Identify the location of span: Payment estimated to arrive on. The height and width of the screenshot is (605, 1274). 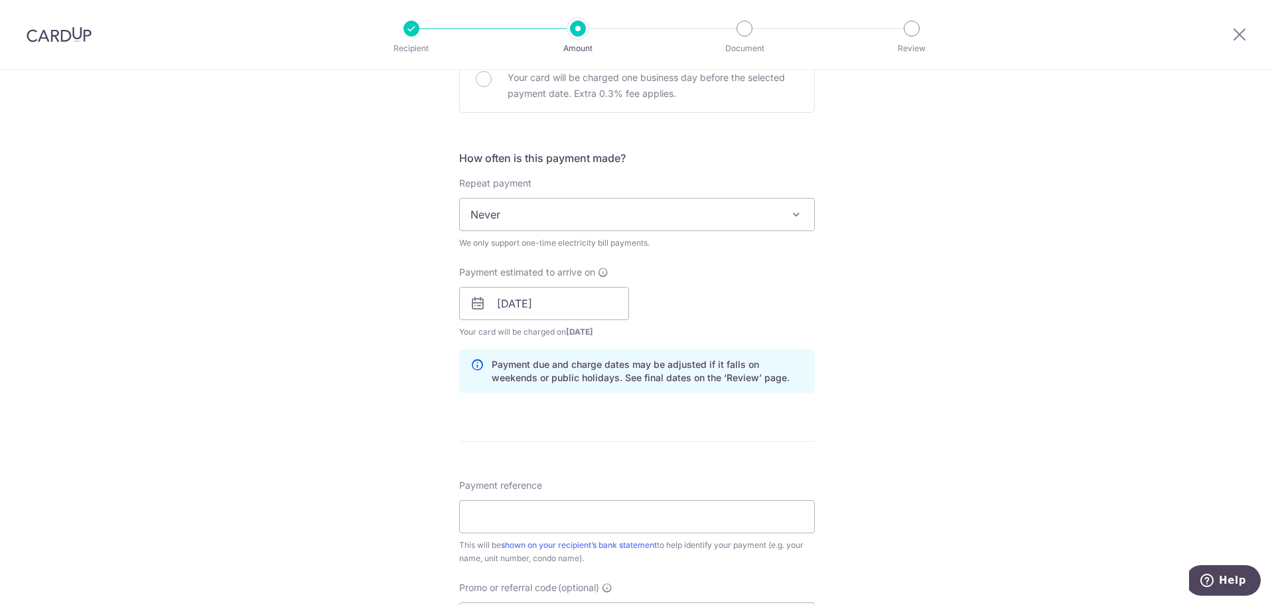
(527, 272).